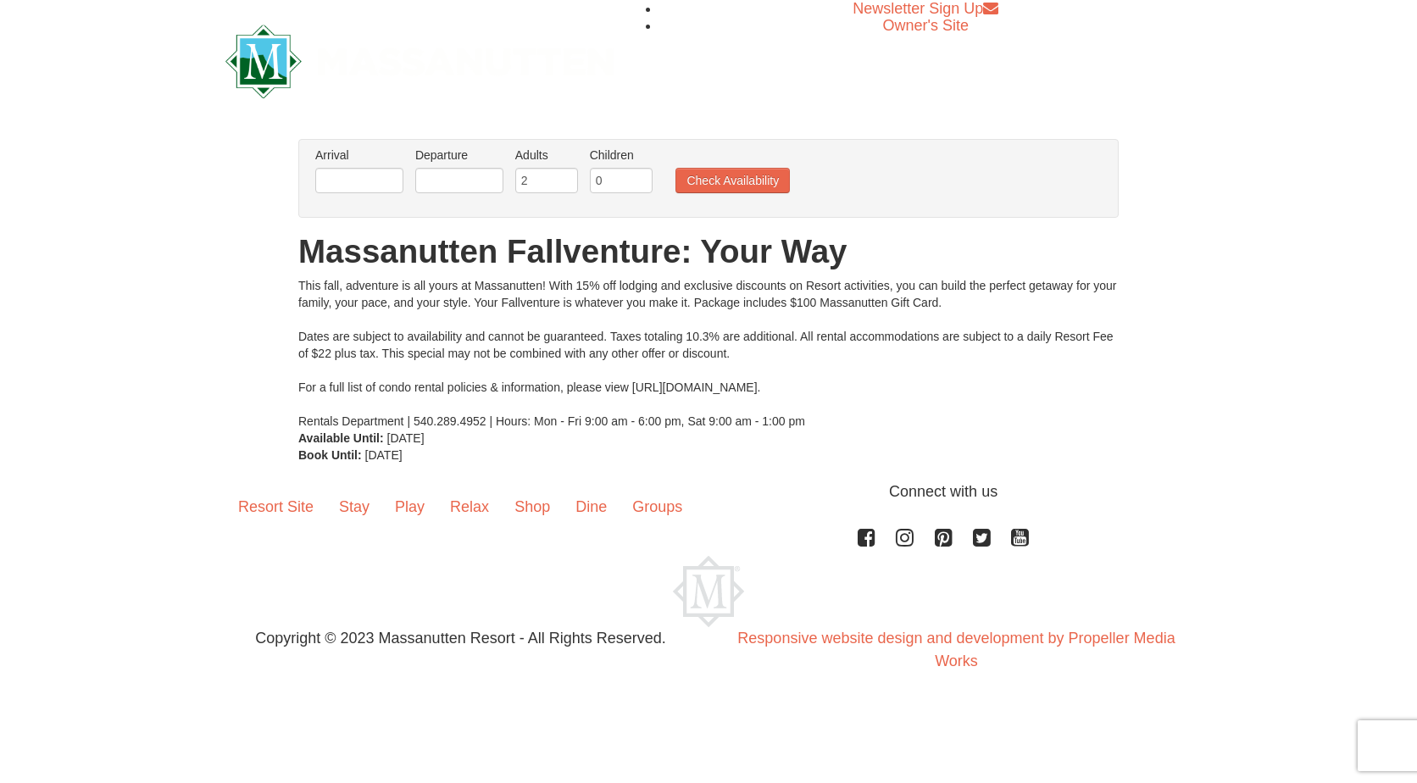  Describe the element at coordinates (925, 25) in the screenshot. I see `span: Owner's Site` at that location.